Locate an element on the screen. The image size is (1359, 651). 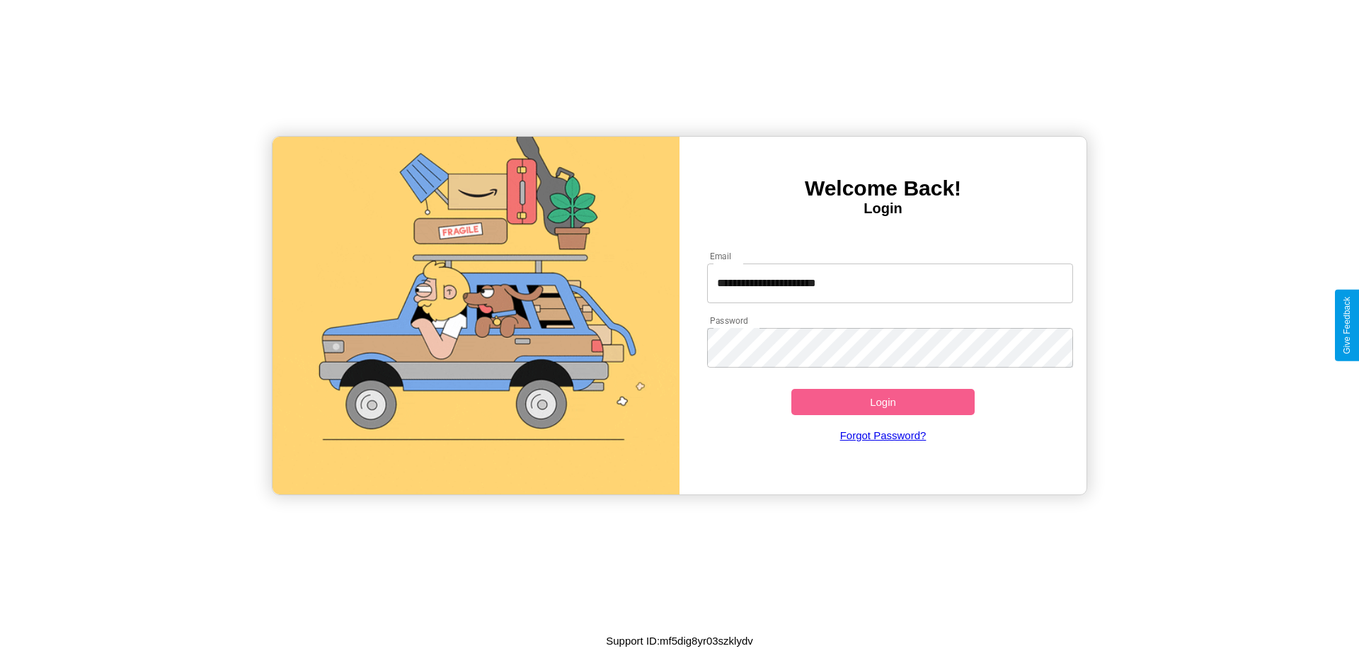
h3: Welcome Back! is located at coordinates (883, 188).